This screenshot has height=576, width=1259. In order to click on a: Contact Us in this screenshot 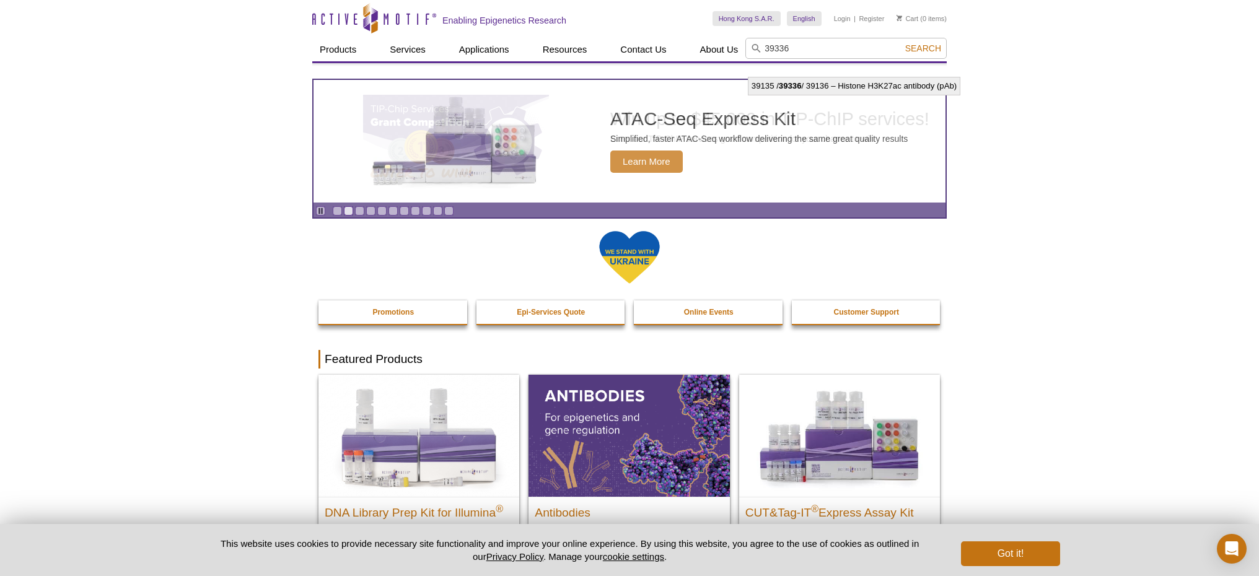, I will do `click(643, 50)`.